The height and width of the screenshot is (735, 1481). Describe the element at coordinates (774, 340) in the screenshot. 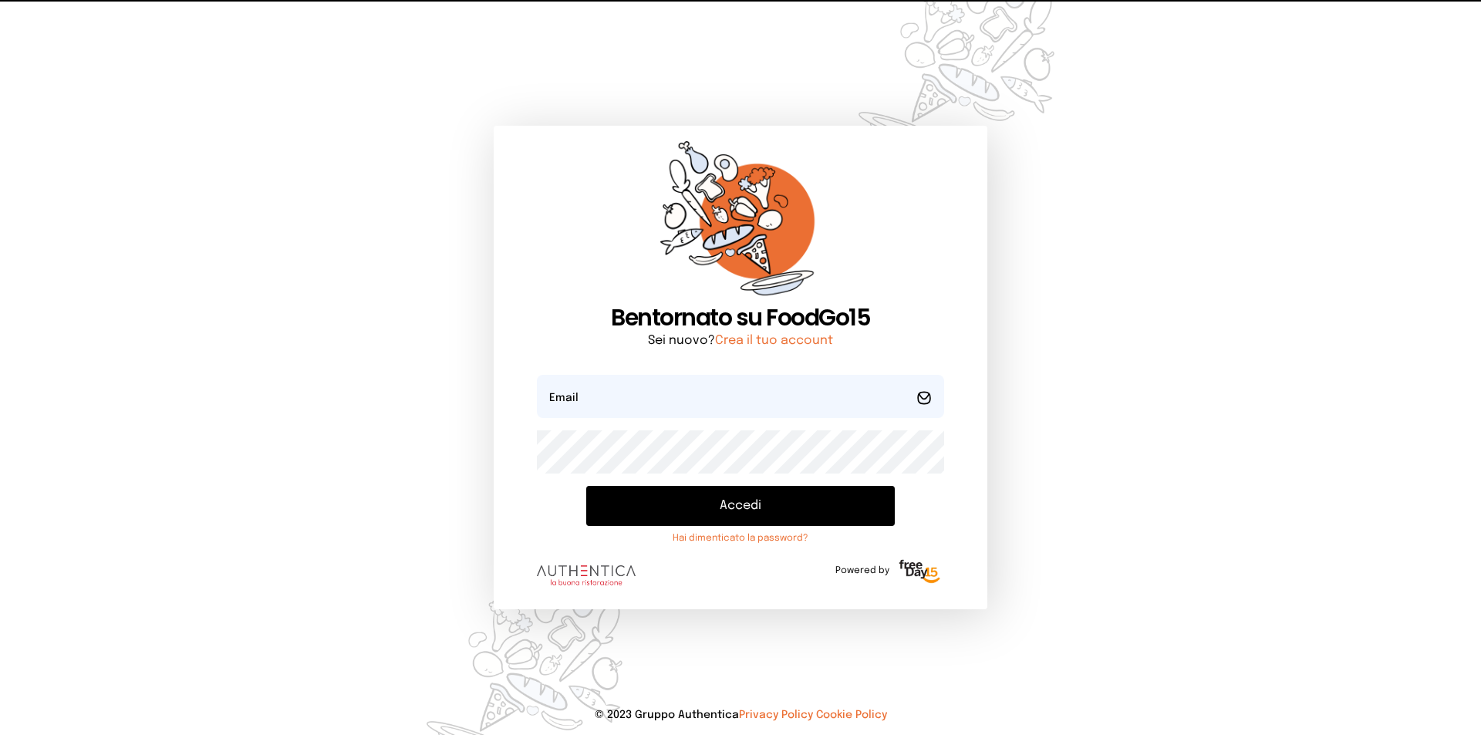

I see `a: Crea il tuo account` at that location.